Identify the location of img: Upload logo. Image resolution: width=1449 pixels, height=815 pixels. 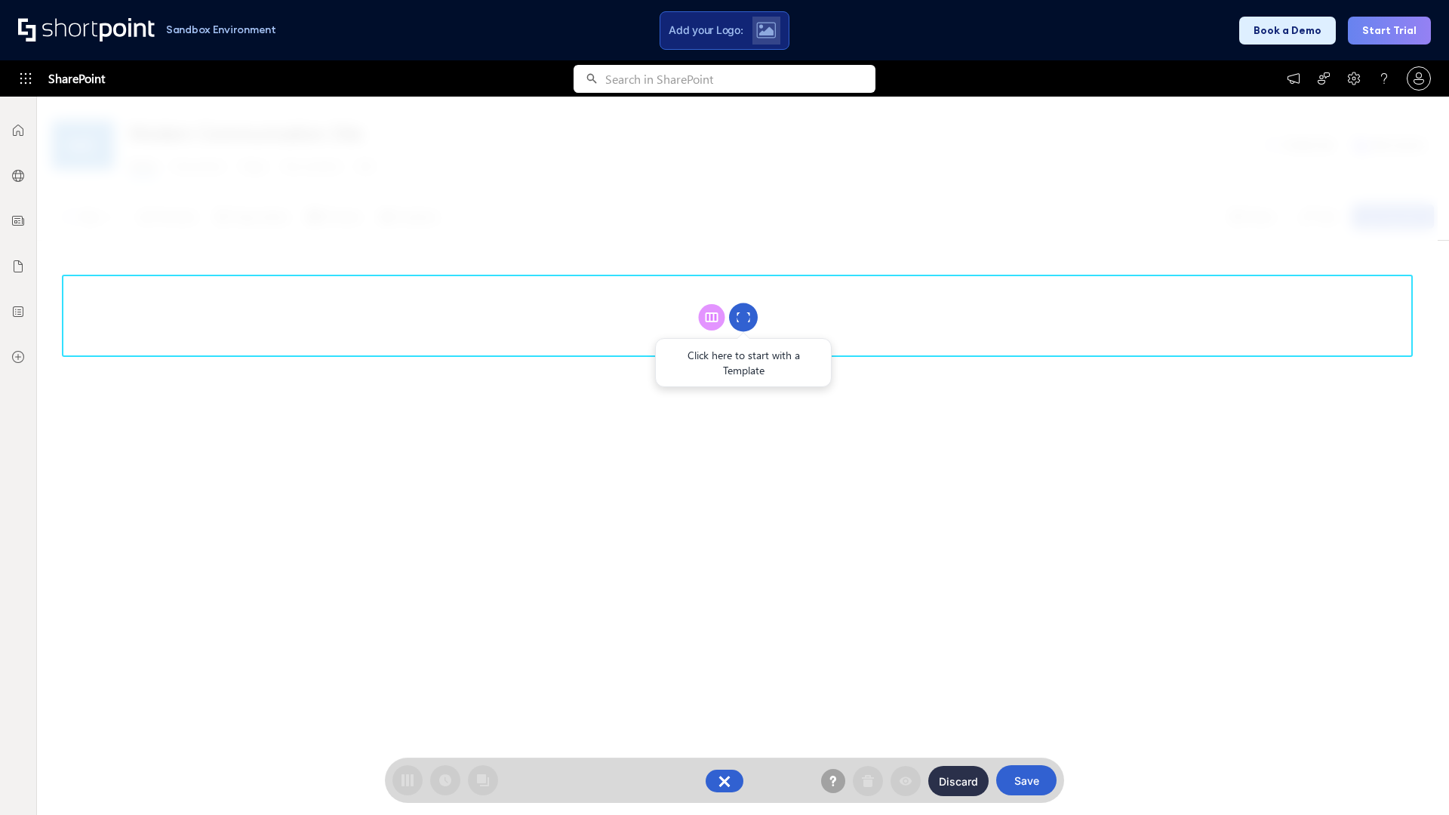
(766, 30).